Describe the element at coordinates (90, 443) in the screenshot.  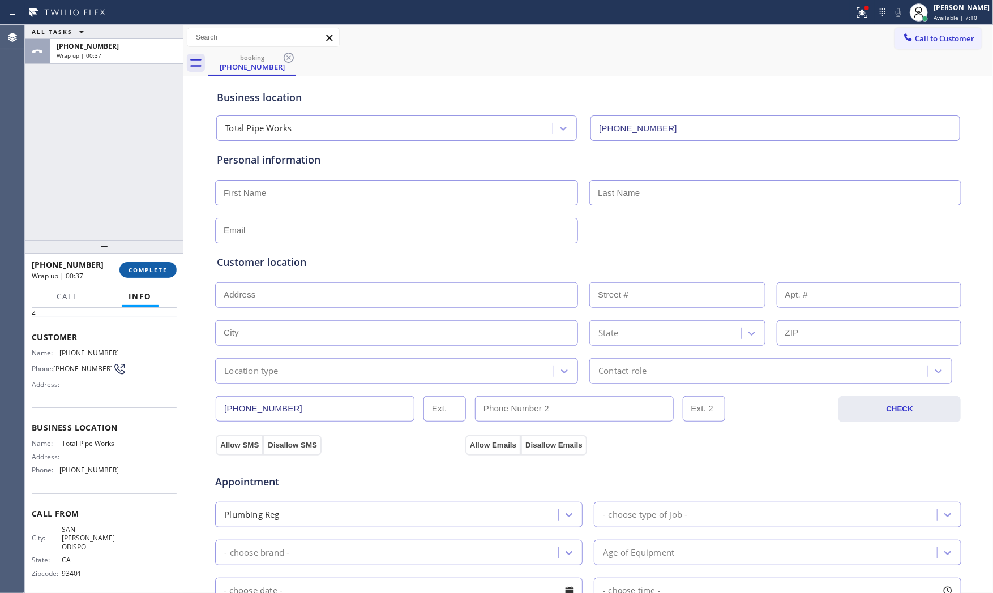
I see `span: Total Pipe Works` at that location.